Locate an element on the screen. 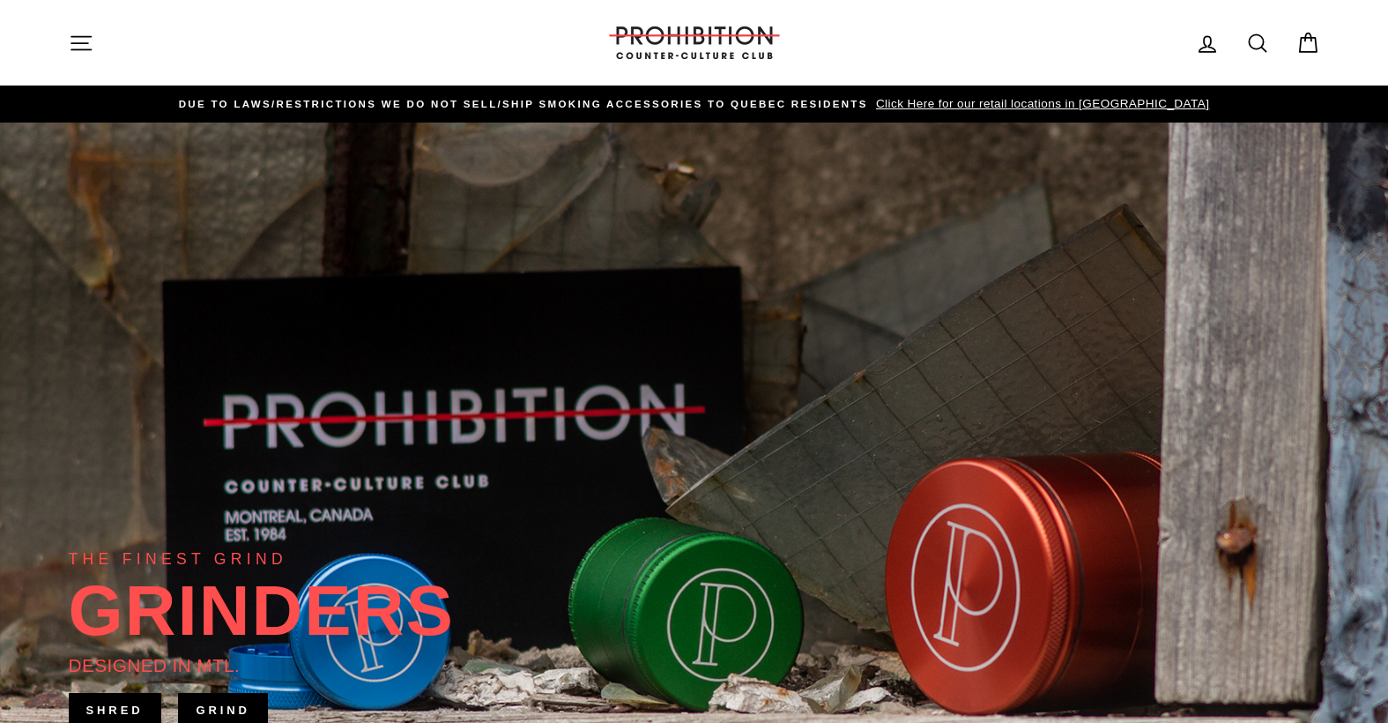 The image size is (1388, 723). a: DUE TO LAWS/restrictions WE DO NOT SELL/SHIP SMOKING ACCESSORIES to qUEBEC RESIDENTS Click Here f... is located at coordinates (695, 104).